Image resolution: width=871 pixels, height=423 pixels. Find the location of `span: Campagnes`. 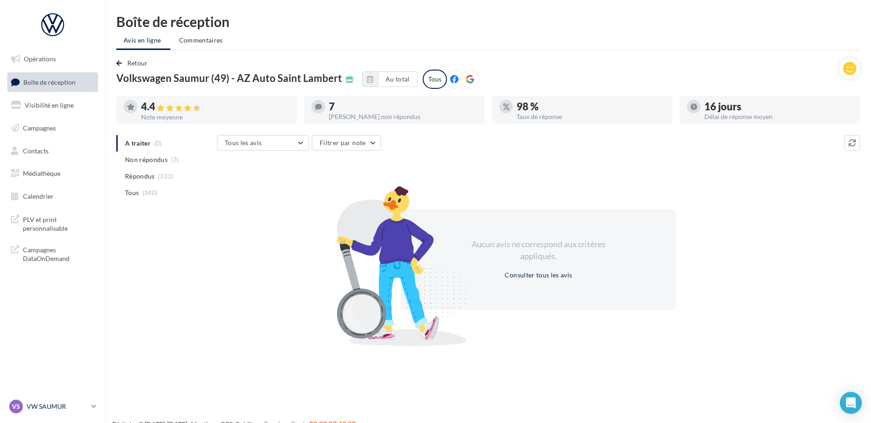

span: Campagnes is located at coordinates (39, 128).